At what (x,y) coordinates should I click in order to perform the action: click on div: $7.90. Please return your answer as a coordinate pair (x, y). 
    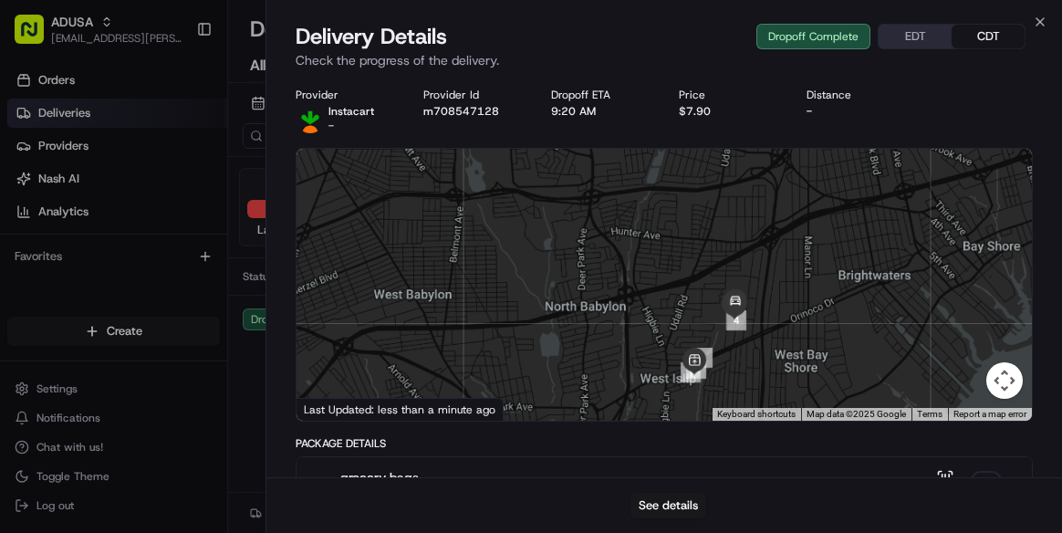
    Looking at the image, I should click on (728, 111).